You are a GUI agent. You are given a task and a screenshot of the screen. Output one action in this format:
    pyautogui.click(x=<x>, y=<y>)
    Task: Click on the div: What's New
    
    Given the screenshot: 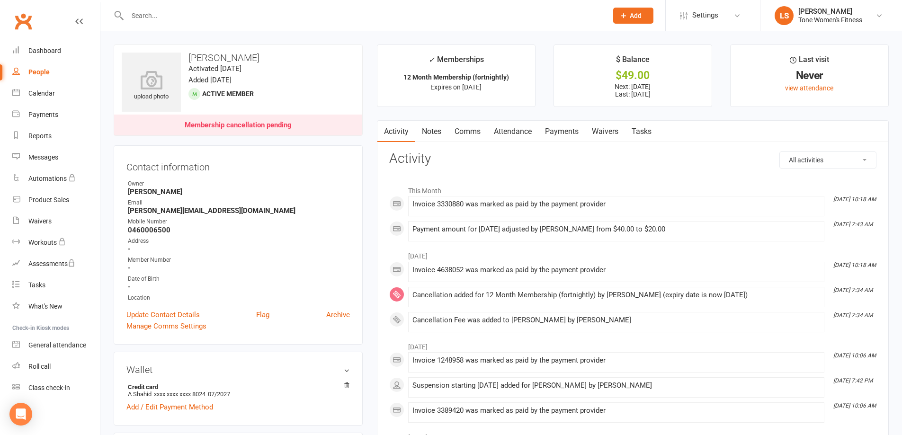 What is the action you would take?
    pyautogui.click(x=45, y=306)
    